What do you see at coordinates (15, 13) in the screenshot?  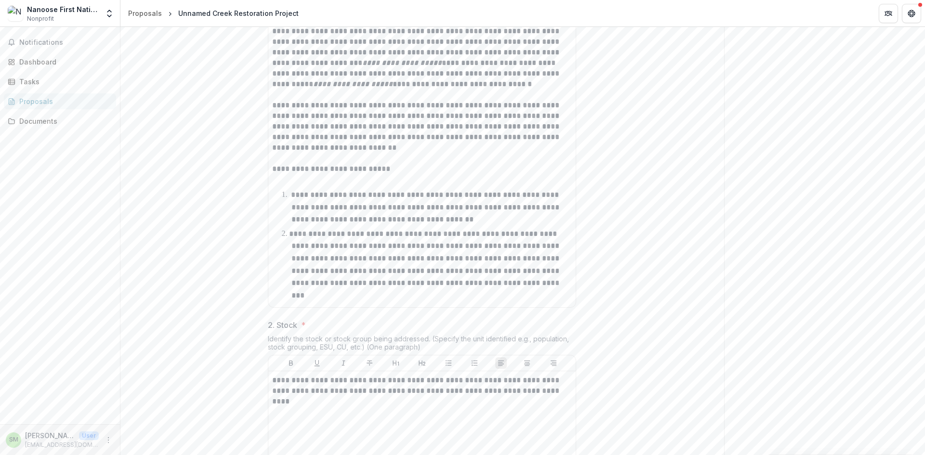 I see `img: Nanoose First Nation` at bounding box center [15, 13].